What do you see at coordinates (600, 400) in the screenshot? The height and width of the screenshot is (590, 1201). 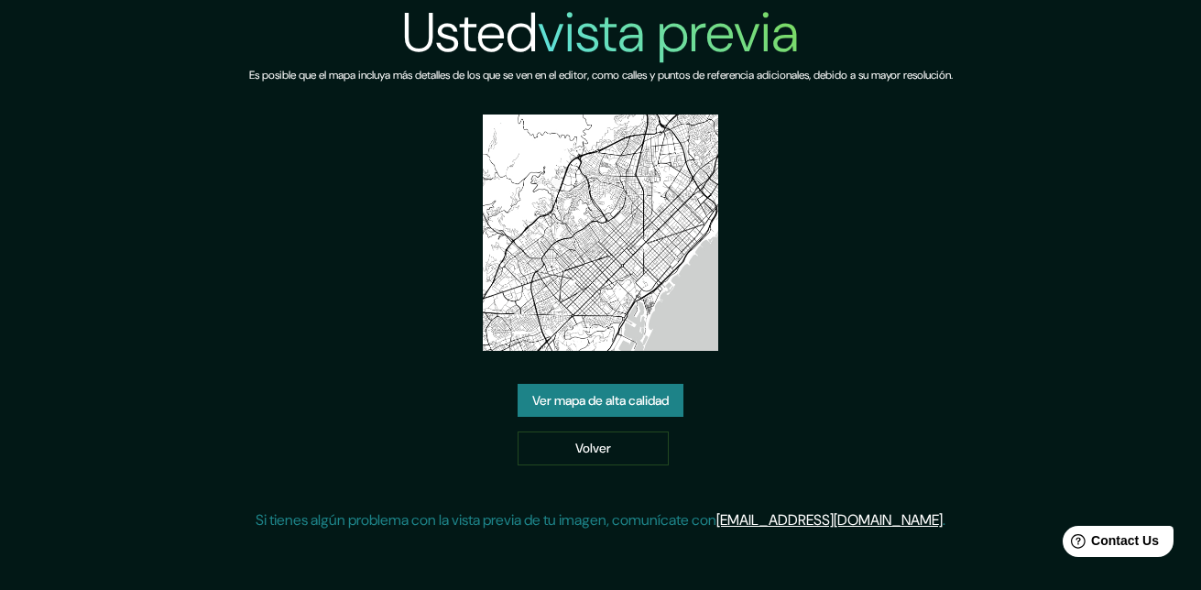 I see `a: Ver mapa de alta calidad` at bounding box center [600, 400].